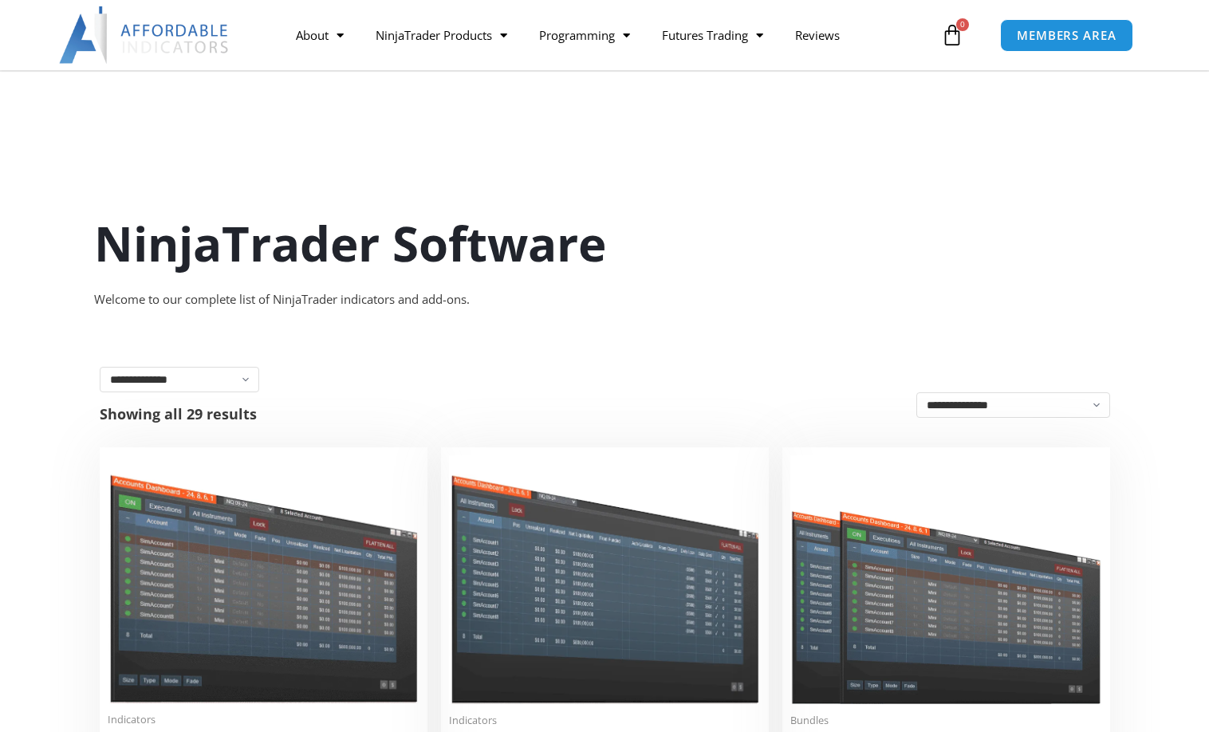 Image resolution: width=1209 pixels, height=732 pixels. Describe the element at coordinates (441, 35) in the screenshot. I see `a: NinjaTrader Products` at that location.